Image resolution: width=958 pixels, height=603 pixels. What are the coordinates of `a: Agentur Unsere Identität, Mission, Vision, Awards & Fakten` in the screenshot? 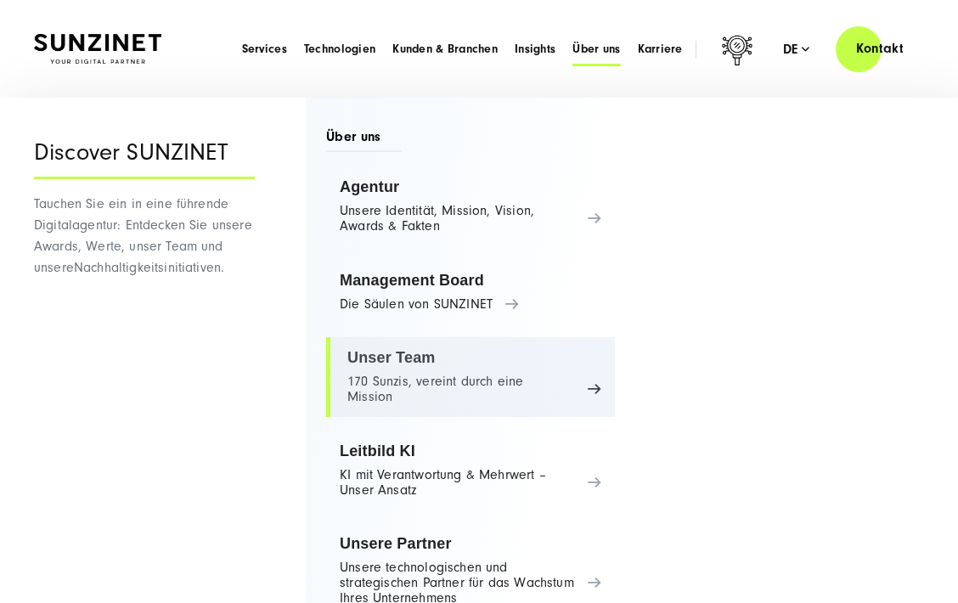 It's located at (471, 206).